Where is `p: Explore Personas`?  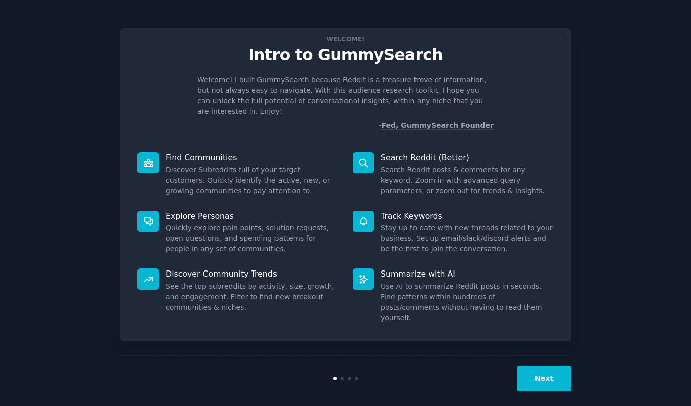 p: Explore Personas is located at coordinates (252, 216).